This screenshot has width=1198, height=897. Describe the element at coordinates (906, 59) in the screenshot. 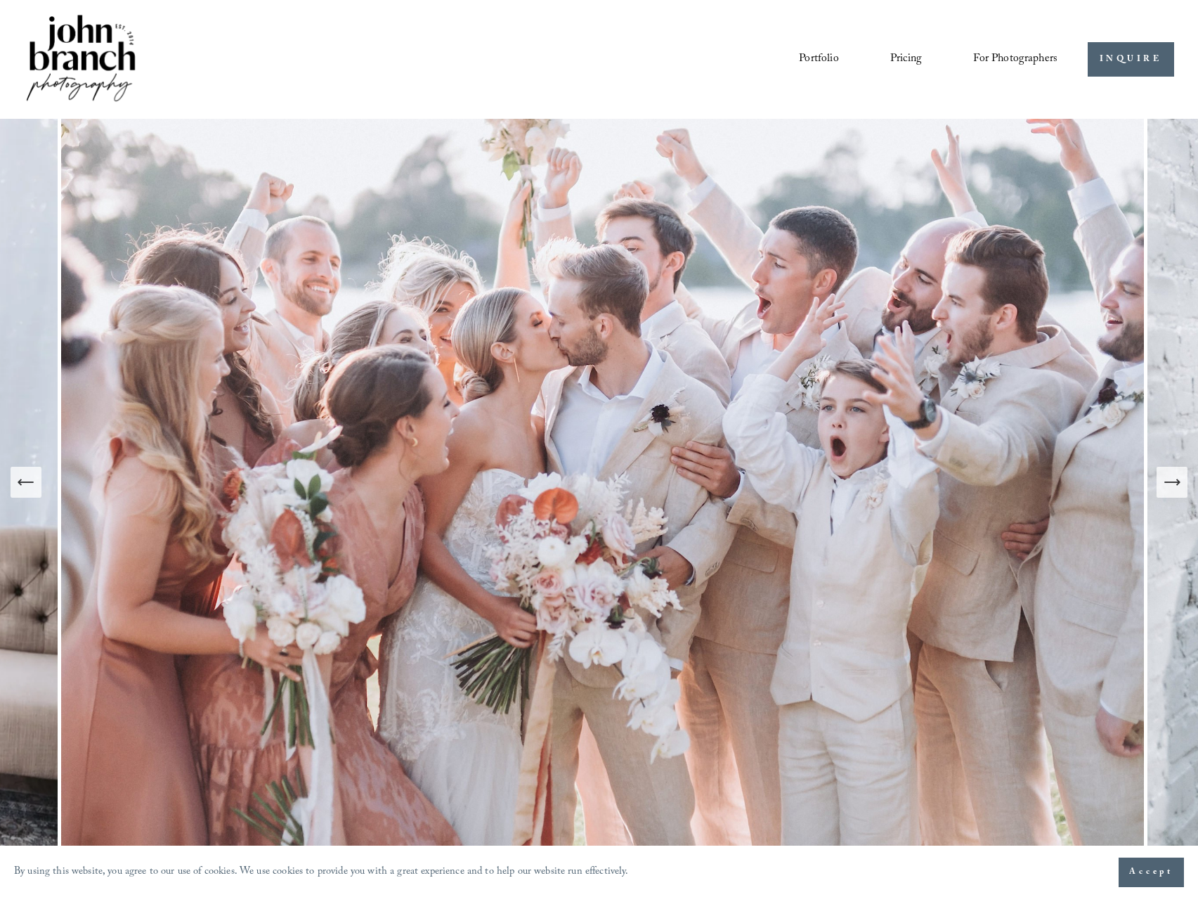

I see `a: Pricing` at that location.